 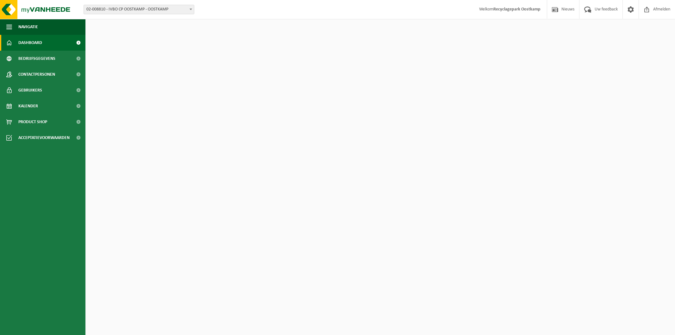 I want to click on span: Kalender, so click(x=28, y=106).